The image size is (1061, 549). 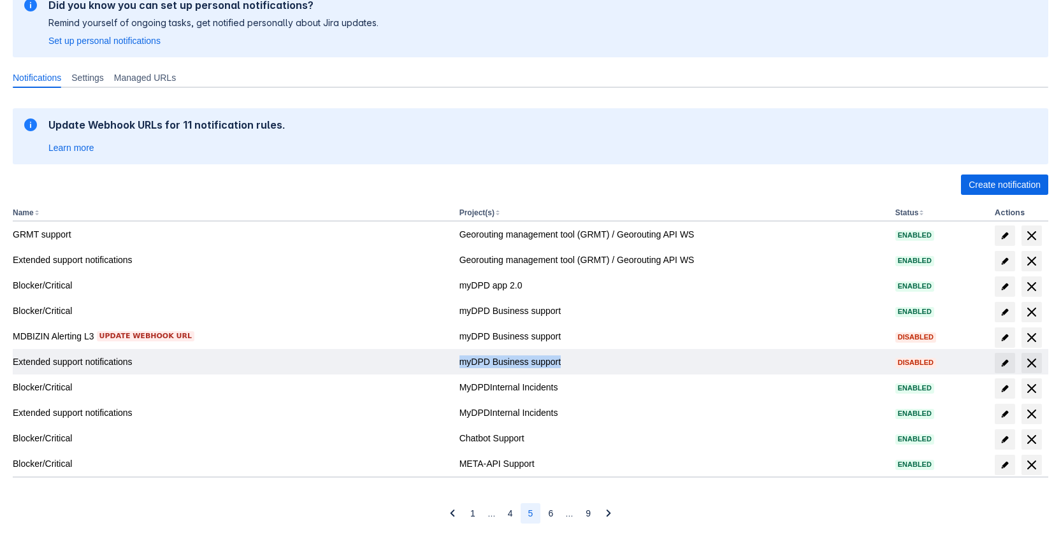 What do you see at coordinates (672, 439) in the screenshot?
I see `div: Chatbot Support` at bounding box center [672, 439].